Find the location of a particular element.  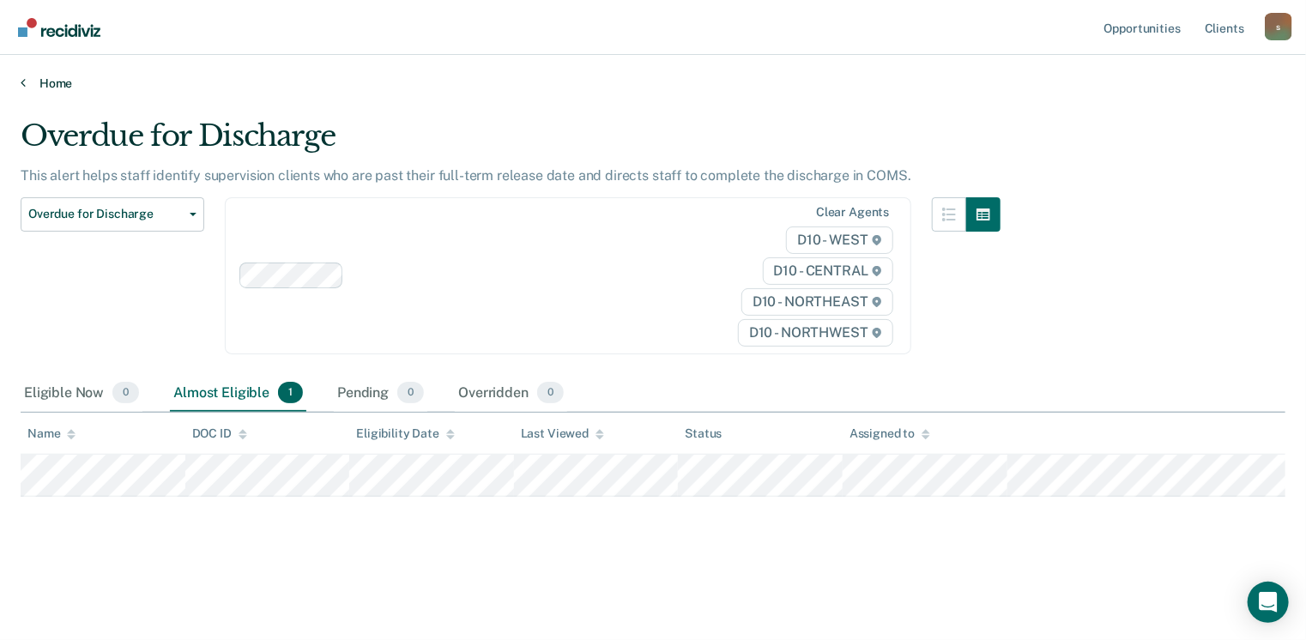

div: Assigned to is located at coordinates (890, 433).